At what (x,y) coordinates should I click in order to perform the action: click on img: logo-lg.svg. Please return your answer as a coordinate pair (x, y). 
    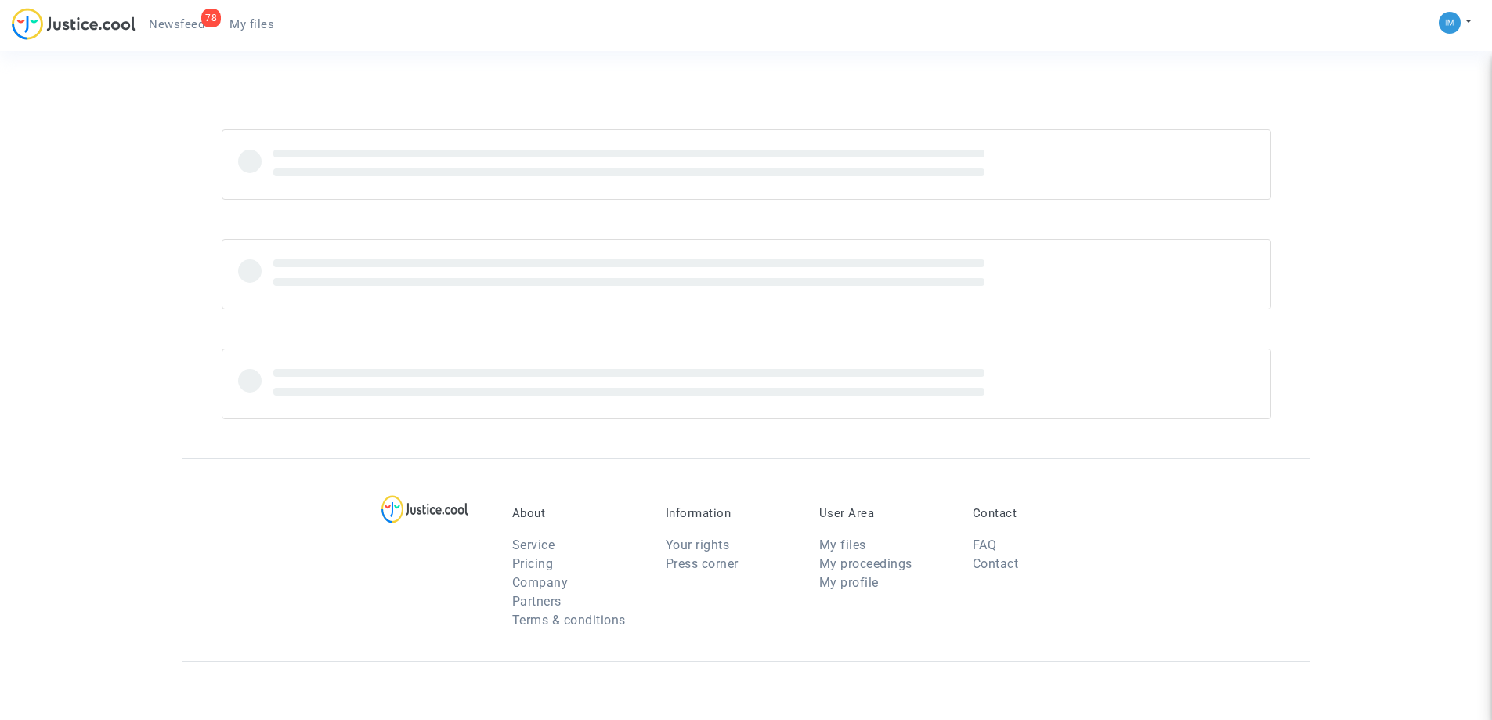
    Looking at the image, I should click on (424, 509).